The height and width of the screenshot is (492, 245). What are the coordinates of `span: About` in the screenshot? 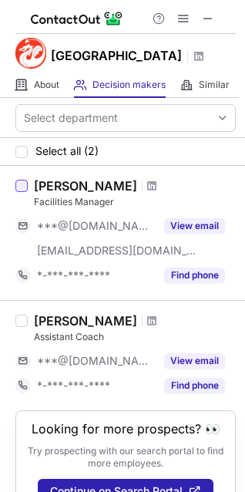 It's located at (46, 85).